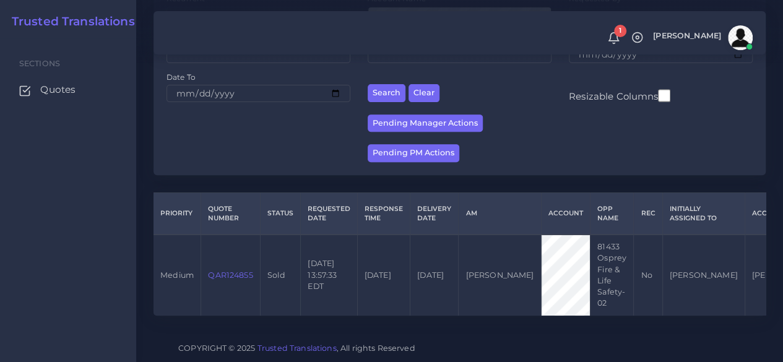 The width and height of the screenshot is (783, 362). I want to click on label: Date To, so click(181, 77).